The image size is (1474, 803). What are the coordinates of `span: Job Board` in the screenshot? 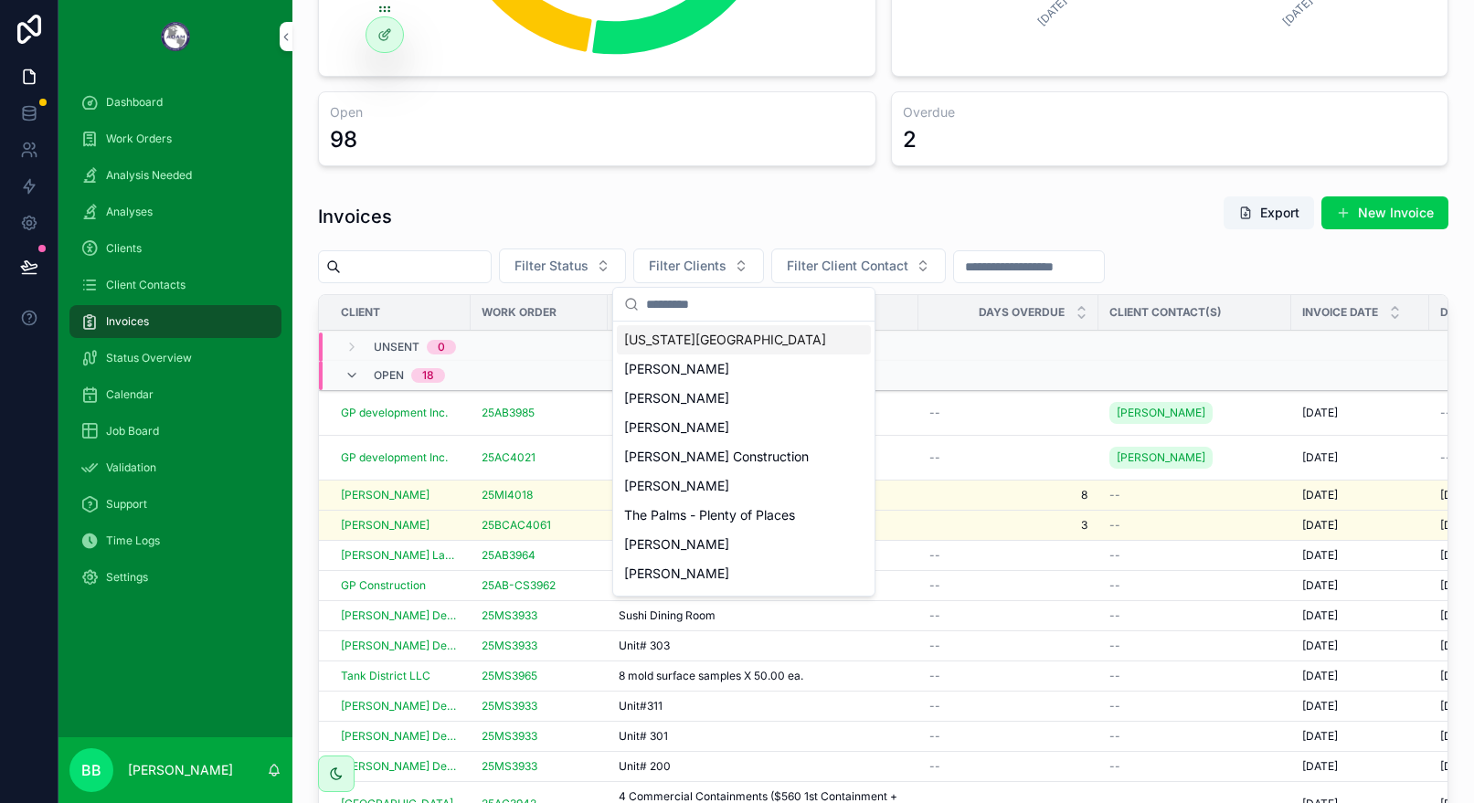 It's located at (133, 431).